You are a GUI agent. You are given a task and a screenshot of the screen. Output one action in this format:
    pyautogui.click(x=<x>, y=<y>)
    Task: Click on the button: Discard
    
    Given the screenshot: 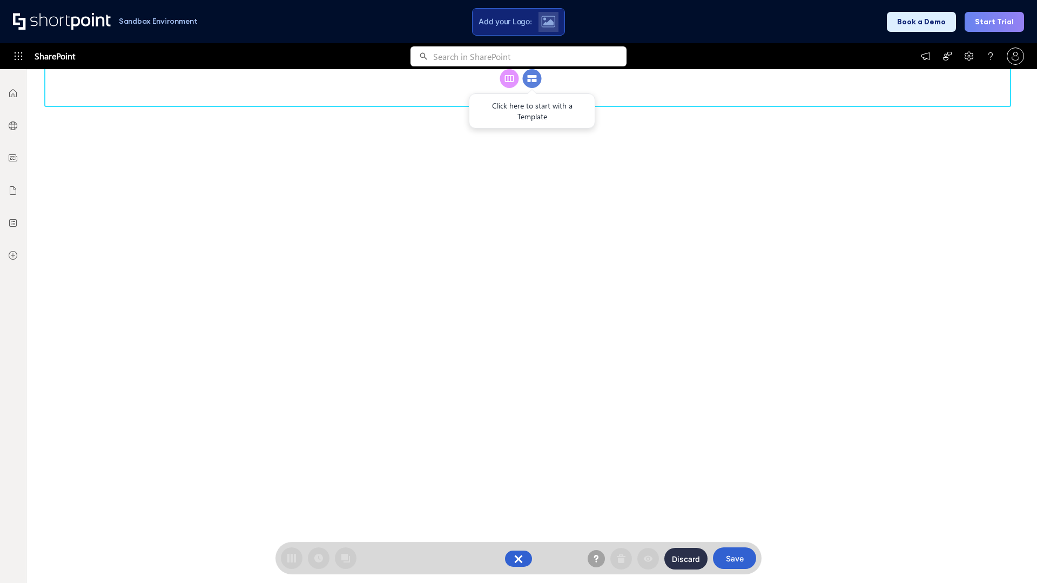 What is the action you would take?
    pyautogui.click(x=686, y=559)
    